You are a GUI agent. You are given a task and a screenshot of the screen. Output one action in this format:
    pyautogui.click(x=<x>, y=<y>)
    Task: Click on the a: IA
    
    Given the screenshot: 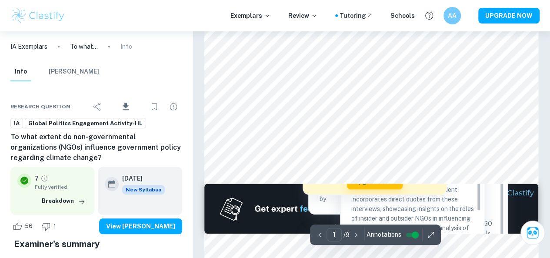 What is the action you would take?
    pyautogui.click(x=17, y=123)
    